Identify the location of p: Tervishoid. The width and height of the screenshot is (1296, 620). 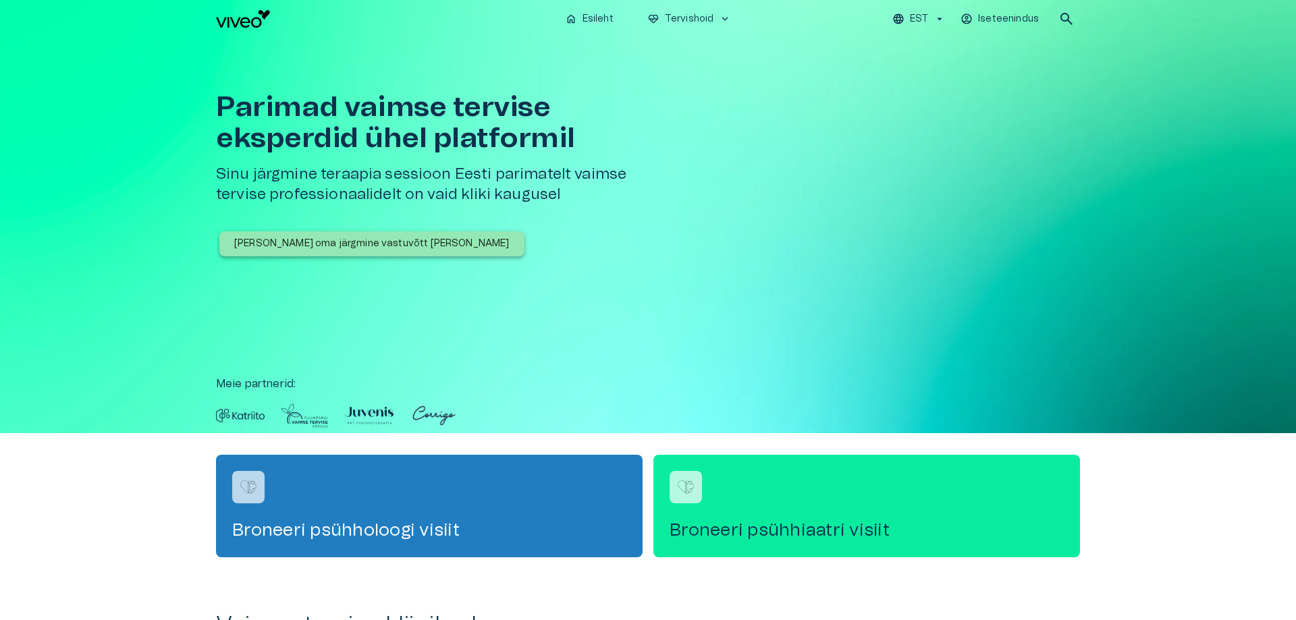
(689, 19).